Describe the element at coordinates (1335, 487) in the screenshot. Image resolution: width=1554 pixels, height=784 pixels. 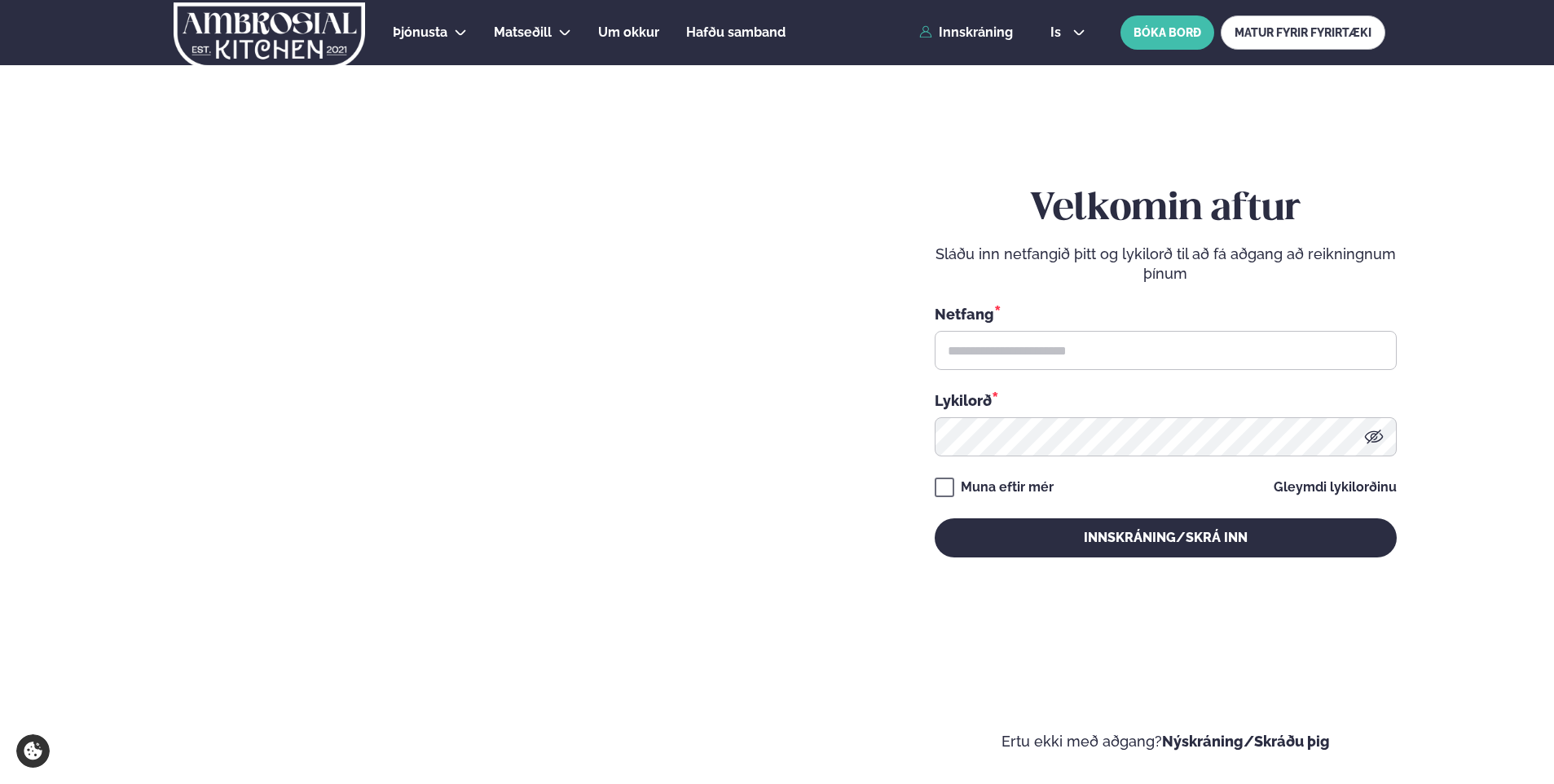
I see `a: Gleymdi lykilorðinu` at that location.